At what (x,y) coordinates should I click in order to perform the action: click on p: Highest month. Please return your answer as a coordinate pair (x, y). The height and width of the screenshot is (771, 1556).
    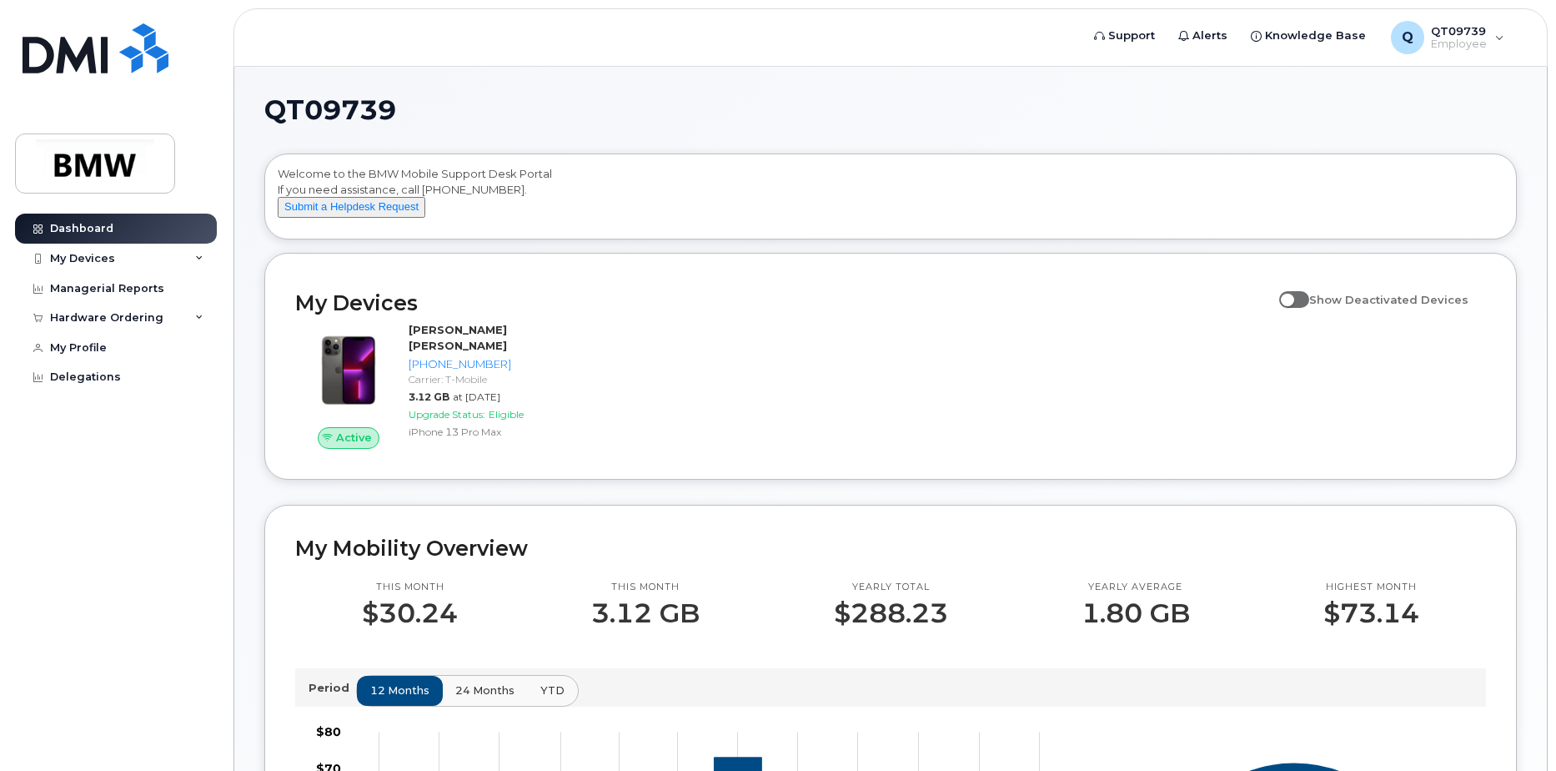
    Looking at the image, I should click on (1371, 587).